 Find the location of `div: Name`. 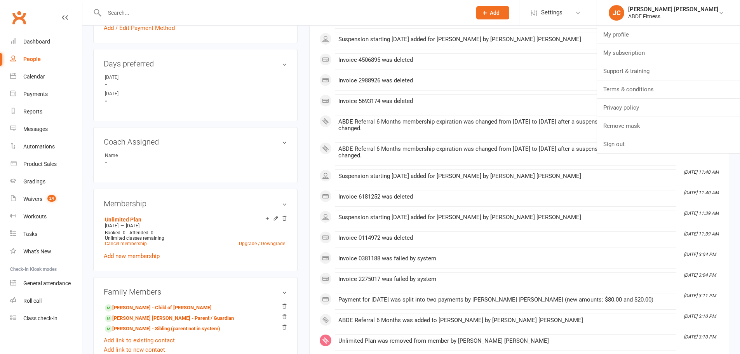

div: Name is located at coordinates (137, 155).